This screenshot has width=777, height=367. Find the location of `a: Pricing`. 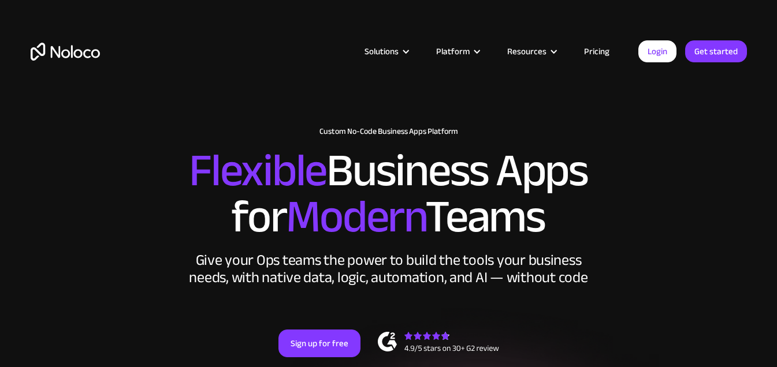

a: Pricing is located at coordinates (597, 51).